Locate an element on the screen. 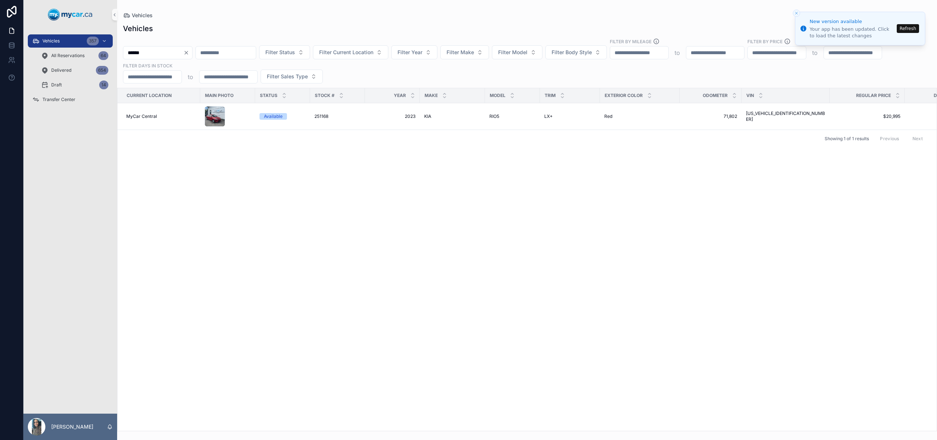  div: Your app has been updated. Click to load the latest changes is located at coordinates (852, 33).